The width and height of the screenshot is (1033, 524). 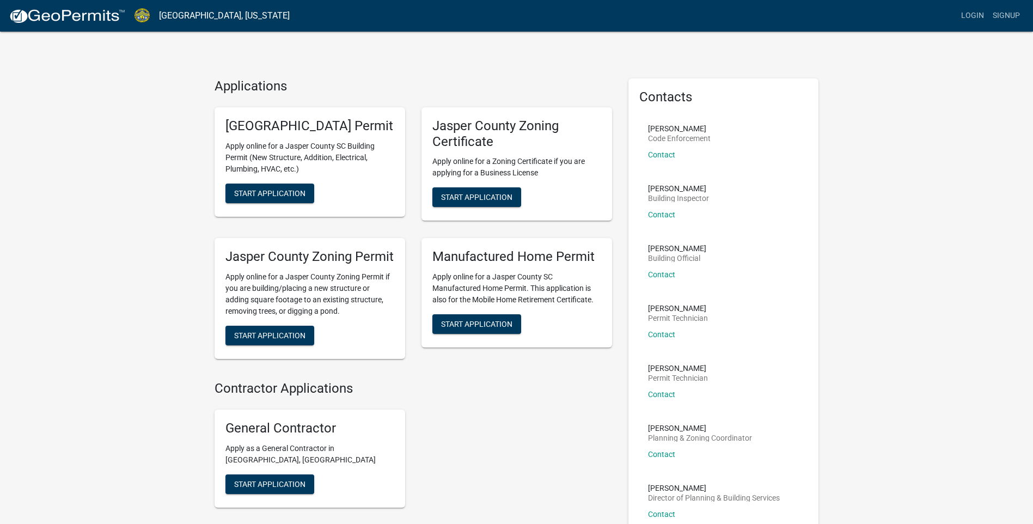 What do you see at coordinates (972, 16) in the screenshot?
I see `a: Login` at bounding box center [972, 16].